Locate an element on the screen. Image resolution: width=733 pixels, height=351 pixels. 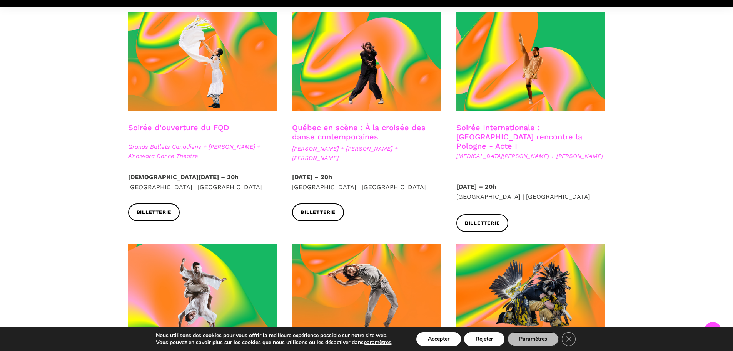
button: Close GDPR Cookie Banner is located at coordinates (569, 339).